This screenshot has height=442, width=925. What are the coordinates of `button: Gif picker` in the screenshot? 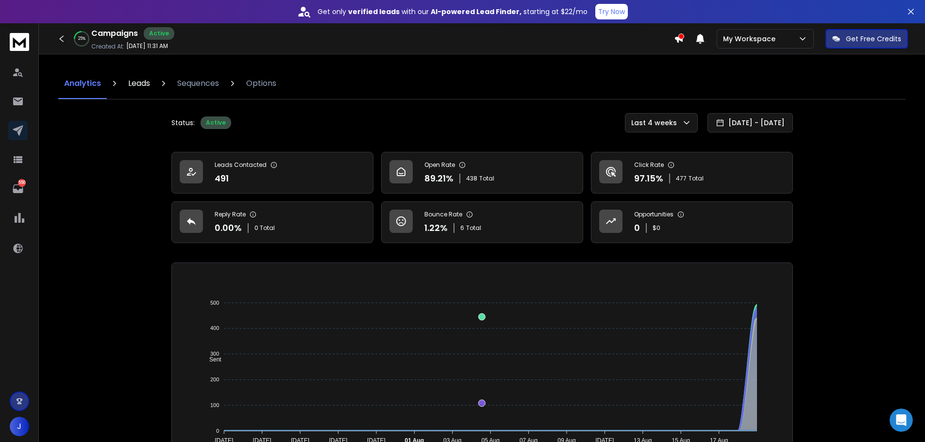 It's located at (34, 322).